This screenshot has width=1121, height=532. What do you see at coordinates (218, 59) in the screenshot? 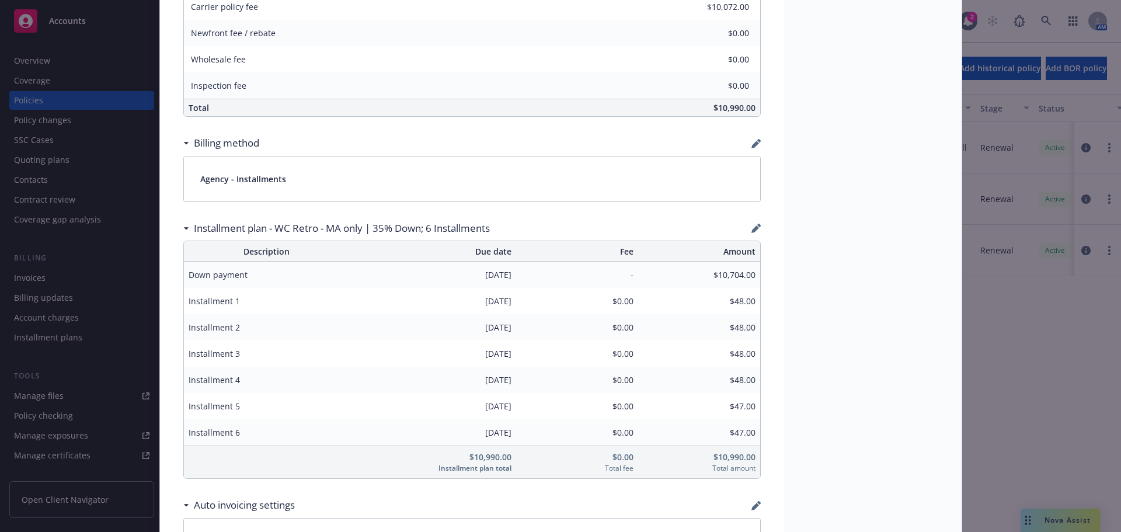
I see `span: Wholesale fee` at bounding box center [218, 59].